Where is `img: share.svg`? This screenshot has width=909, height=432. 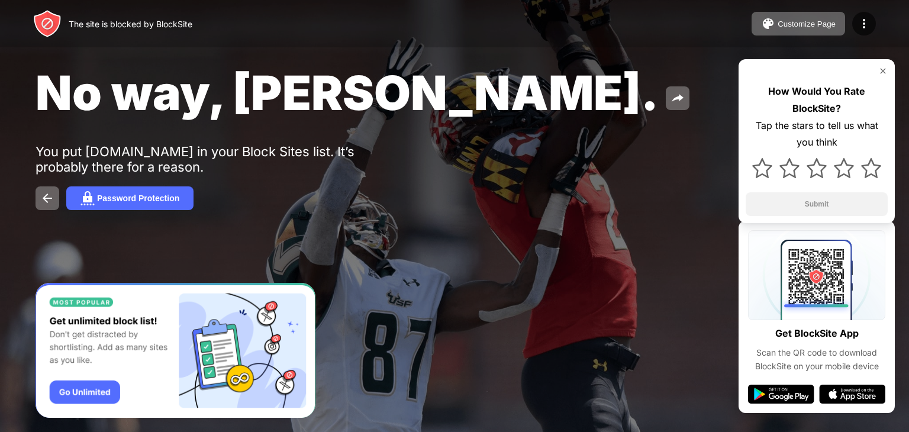 img: share.svg is located at coordinates (678, 98).